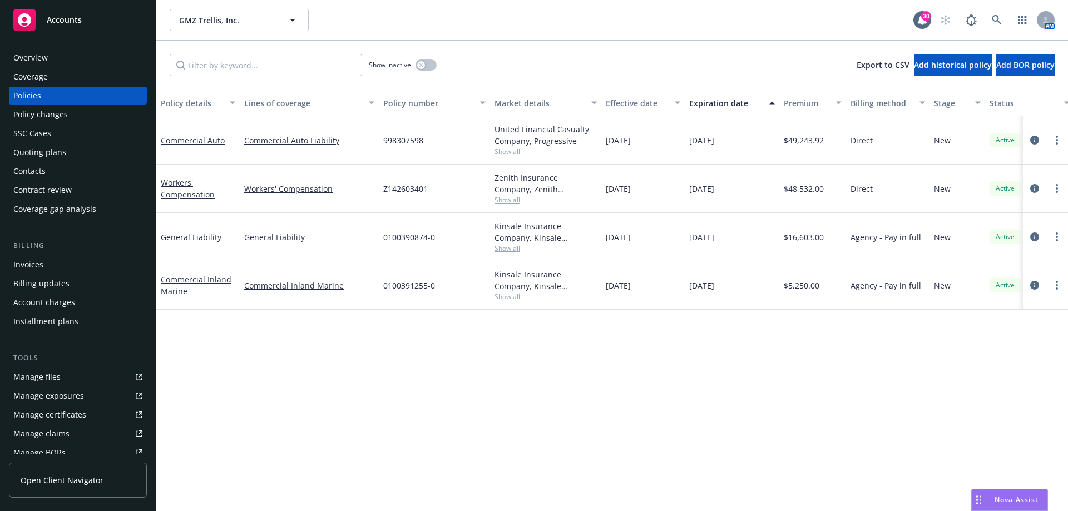 The image size is (1068, 511). I want to click on a: Billing updates, so click(78, 284).